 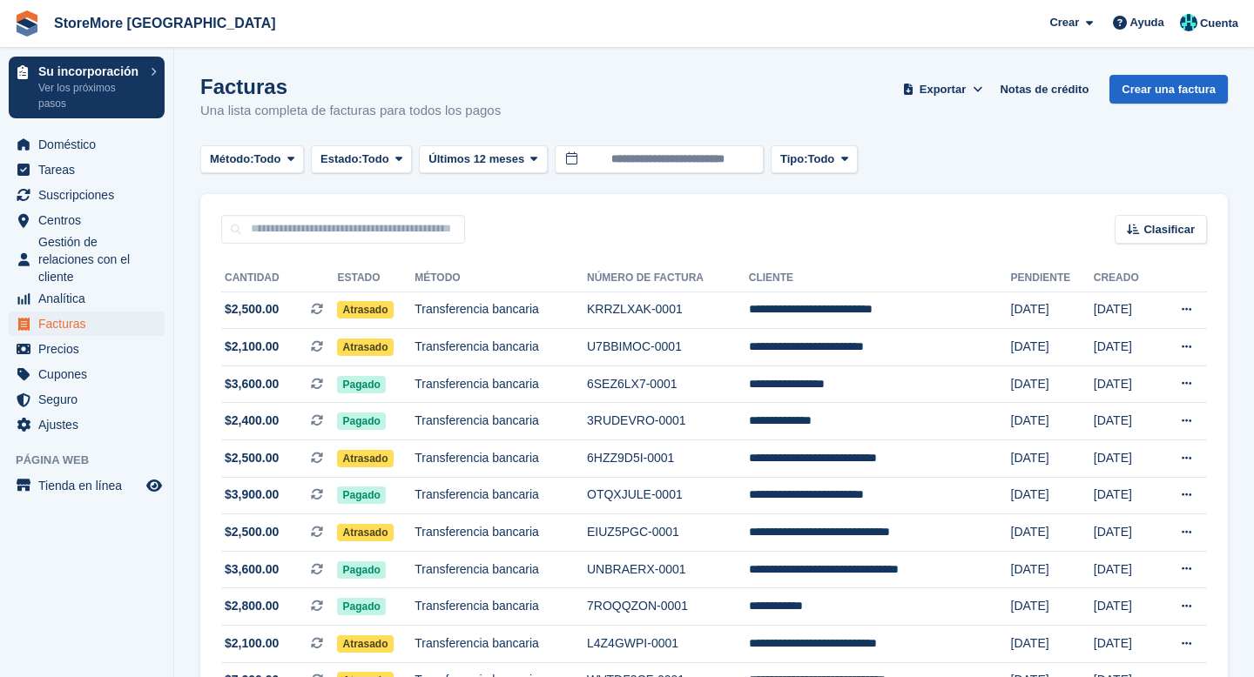 I want to click on td: KRRZLXAK-0001, so click(x=668, y=310).